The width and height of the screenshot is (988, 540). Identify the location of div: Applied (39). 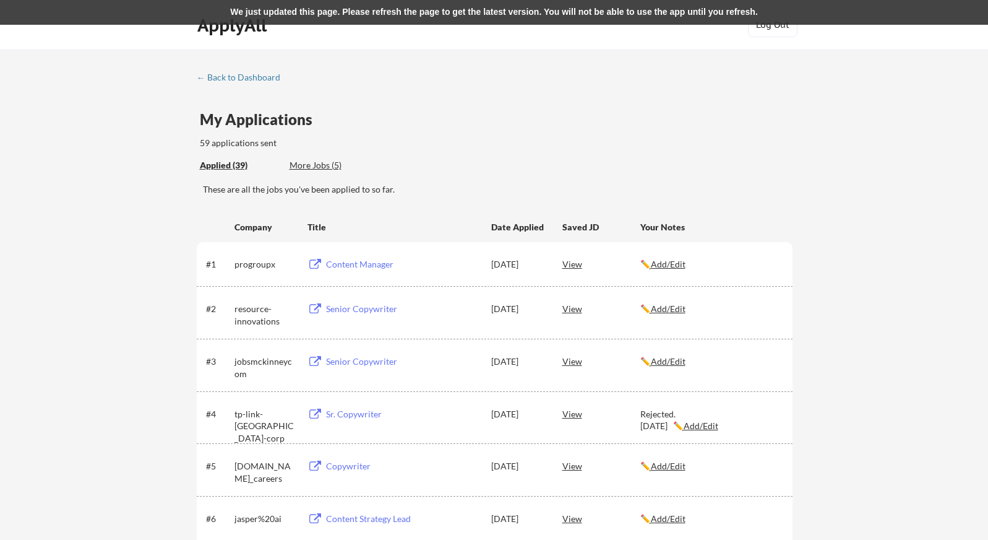
(240, 165).